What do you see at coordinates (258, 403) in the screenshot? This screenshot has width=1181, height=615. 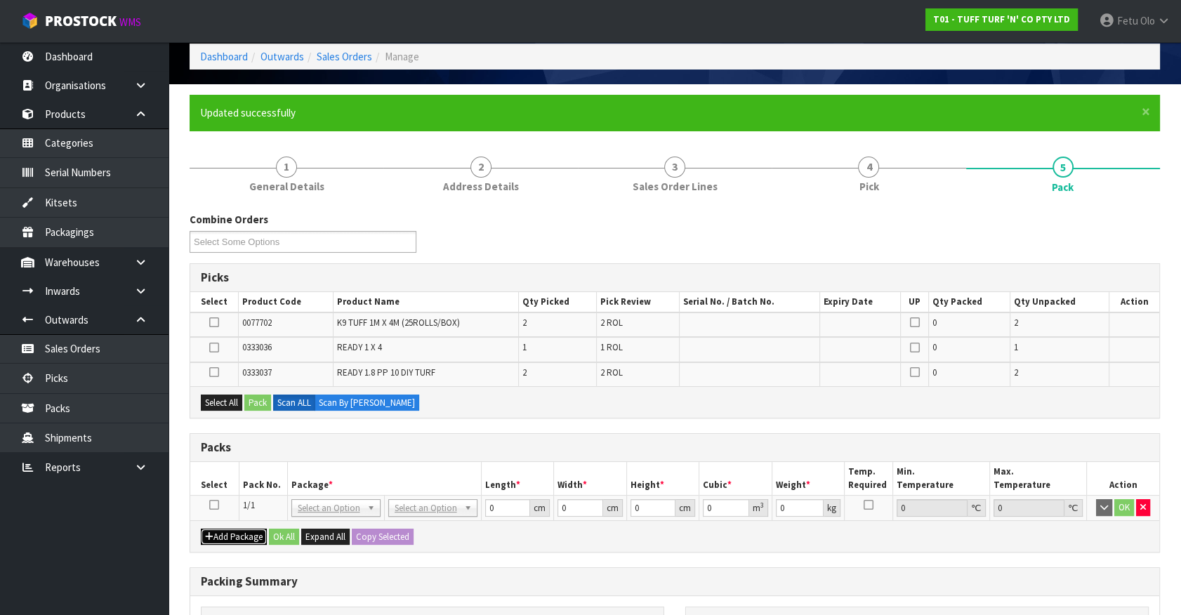 I see `button: Pack` at bounding box center [258, 403].